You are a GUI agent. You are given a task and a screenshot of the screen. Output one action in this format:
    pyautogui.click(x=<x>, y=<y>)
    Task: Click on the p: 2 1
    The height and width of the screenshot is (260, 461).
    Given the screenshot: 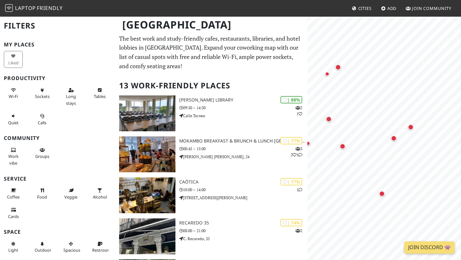 What is the action you would take?
    pyautogui.click(x=298, y=111)
    